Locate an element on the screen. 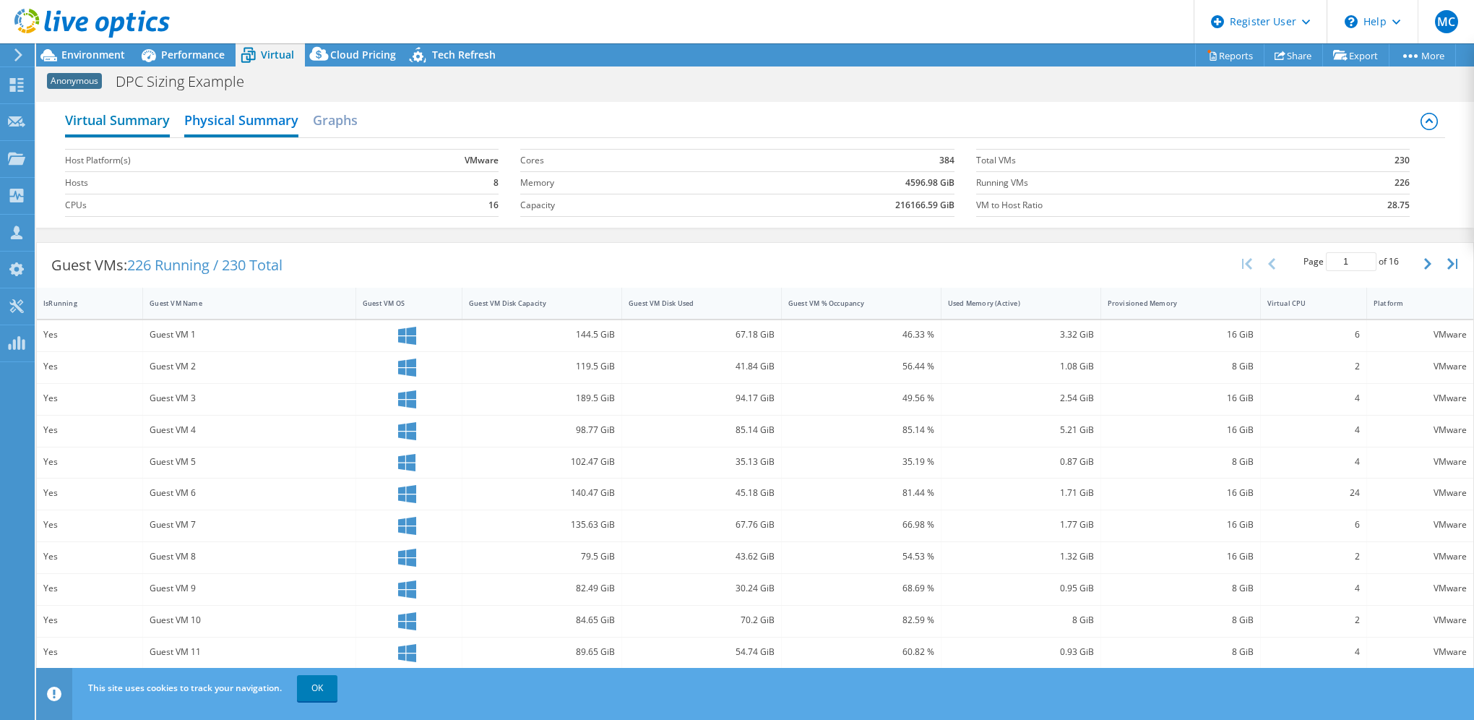  div: Guest VM Name is located at coordinates (241, 303).